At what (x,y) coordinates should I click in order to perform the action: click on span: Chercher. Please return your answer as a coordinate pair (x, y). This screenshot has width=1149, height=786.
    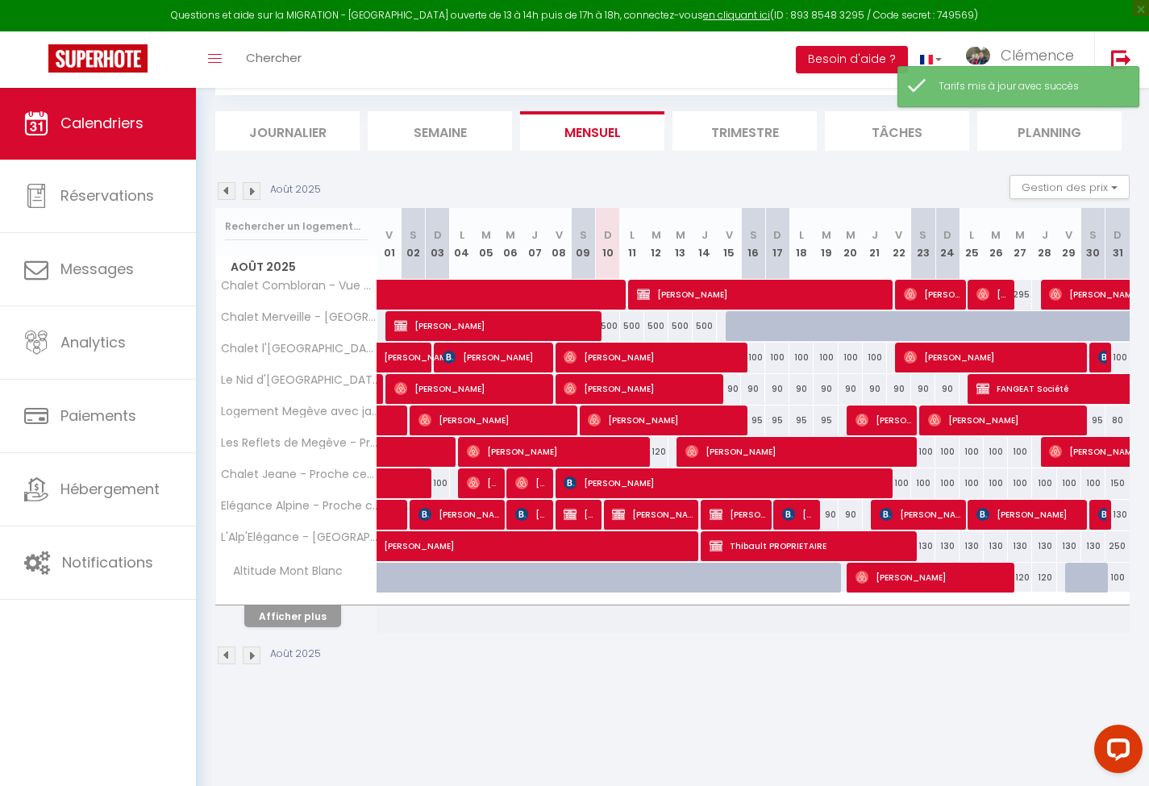
    Looking at the image, I should click on (273, 57).